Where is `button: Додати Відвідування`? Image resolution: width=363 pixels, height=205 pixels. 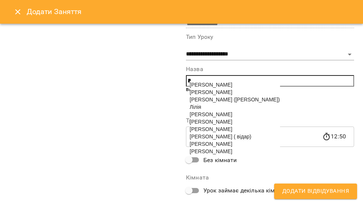
button: Додати Відвідування is located at coordinates (315, 191).